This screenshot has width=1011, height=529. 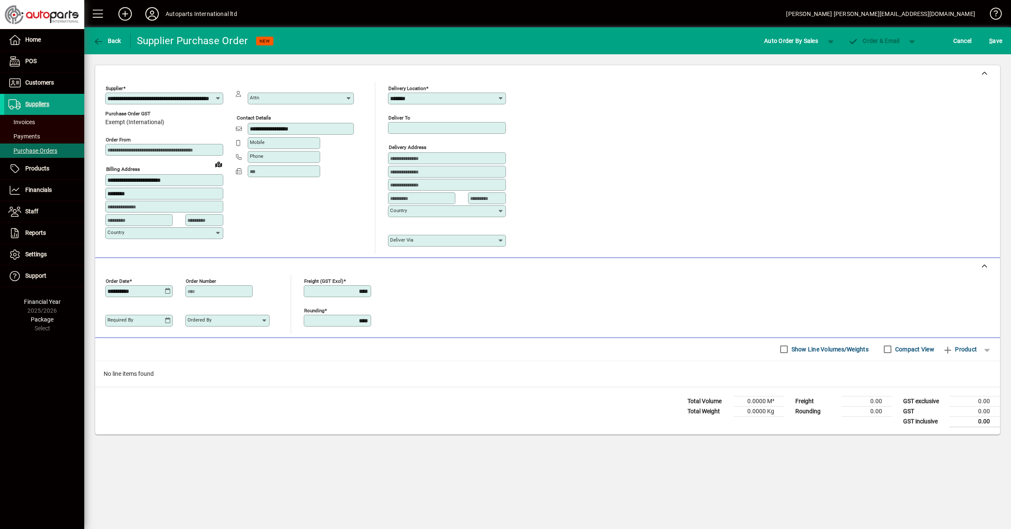 I want to click on td: GST exclusive, so click(x=924, y=401).